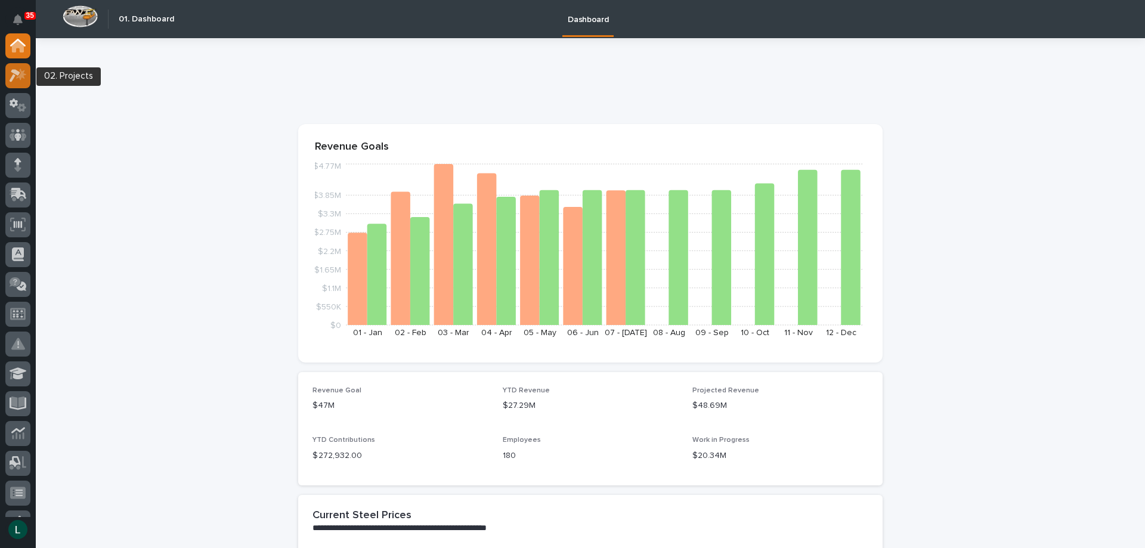  Describe the element at coordinates (327, 196) in the screenshot. I see `tspan: $3.85M` at that location.